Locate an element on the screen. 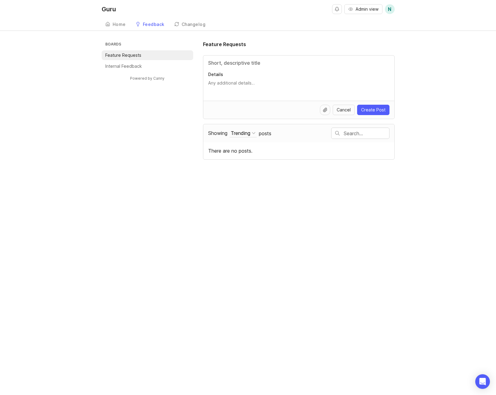 Image resolution: width=496 pixels, height=395 pixels. input: Search… is located at coordinates (366, 133).